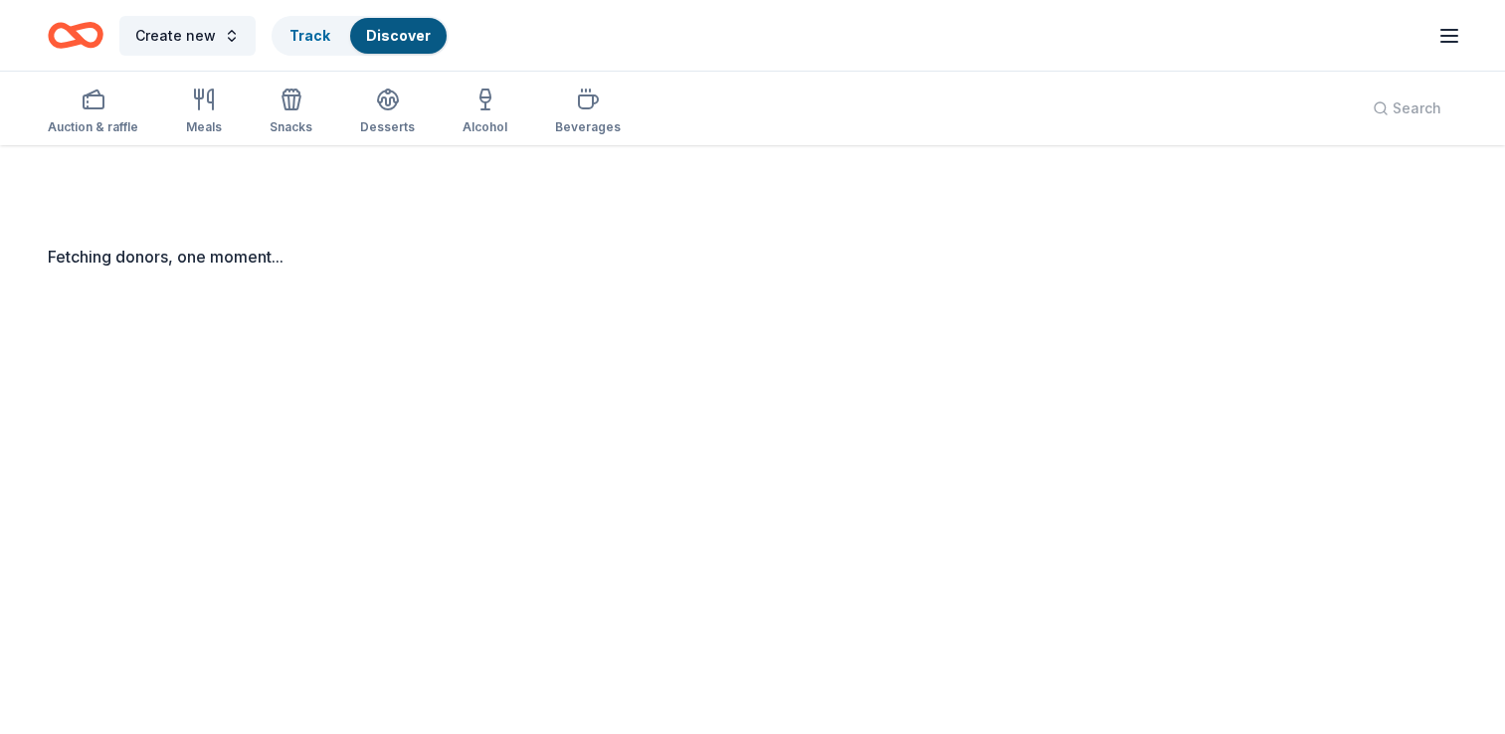 The height and width of the screenshot is (734, 1505). What do you see at coordinates (752, 257) in the screenshot?
I see `div: Fetching donors, one moment...` at bounding box center [752, 257].